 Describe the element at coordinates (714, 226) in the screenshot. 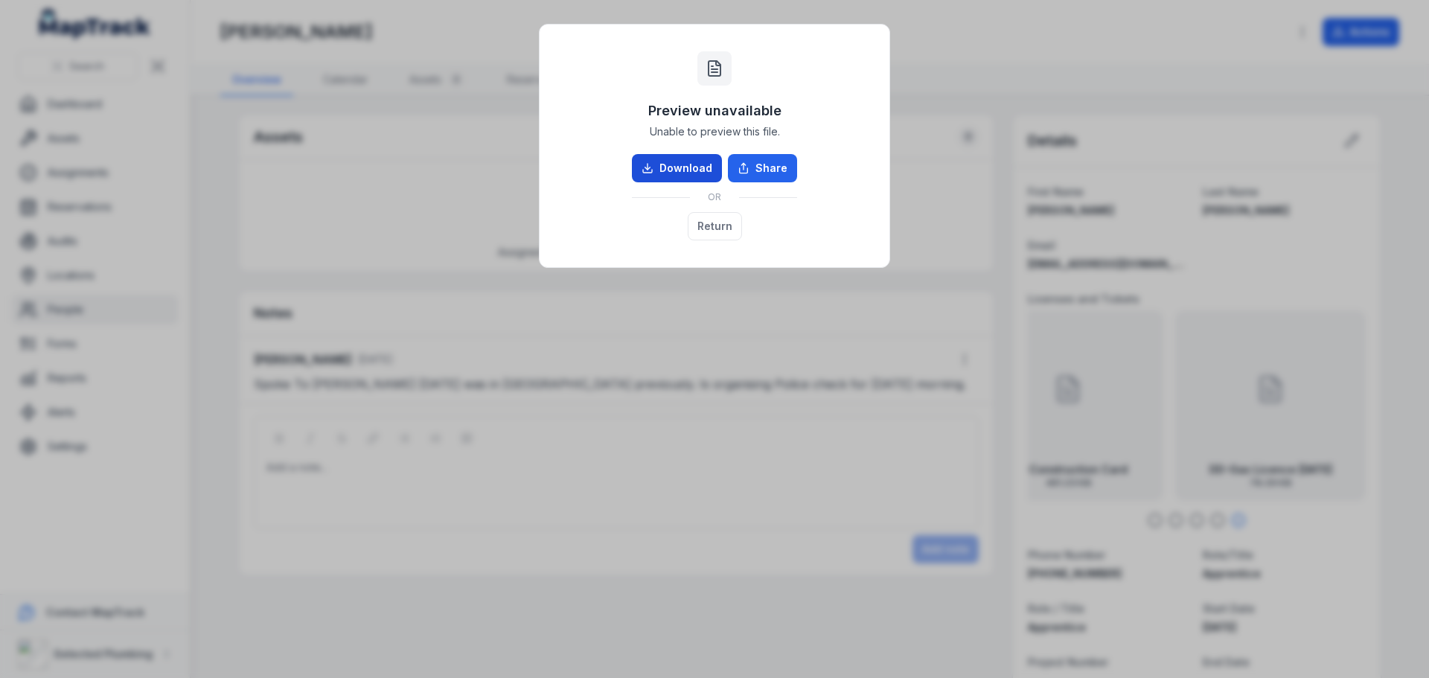

I see `button: Return` at that location.